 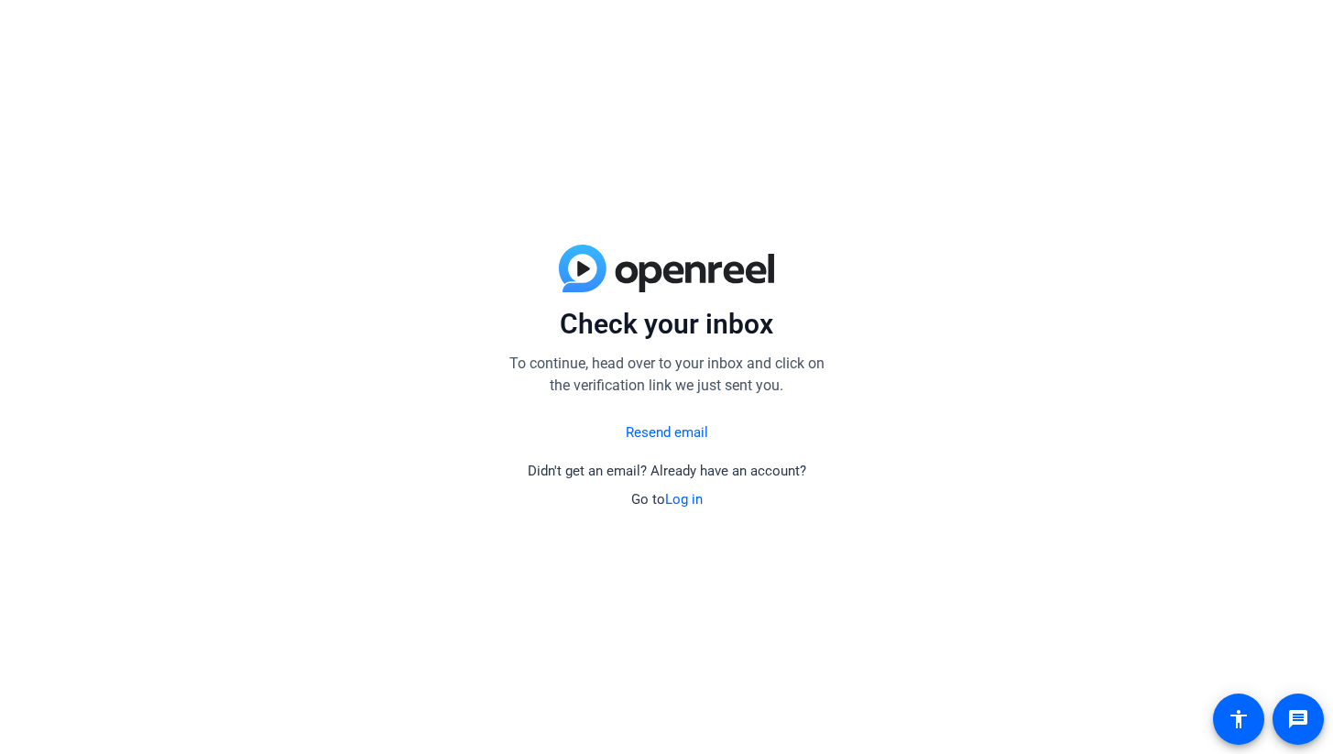 What do you see at coordinates (667, 375) in the screenshot?
I see `p: To continue, head over to your inbox and click on the verification link we just sent you.` at bounding box center [667, 375].